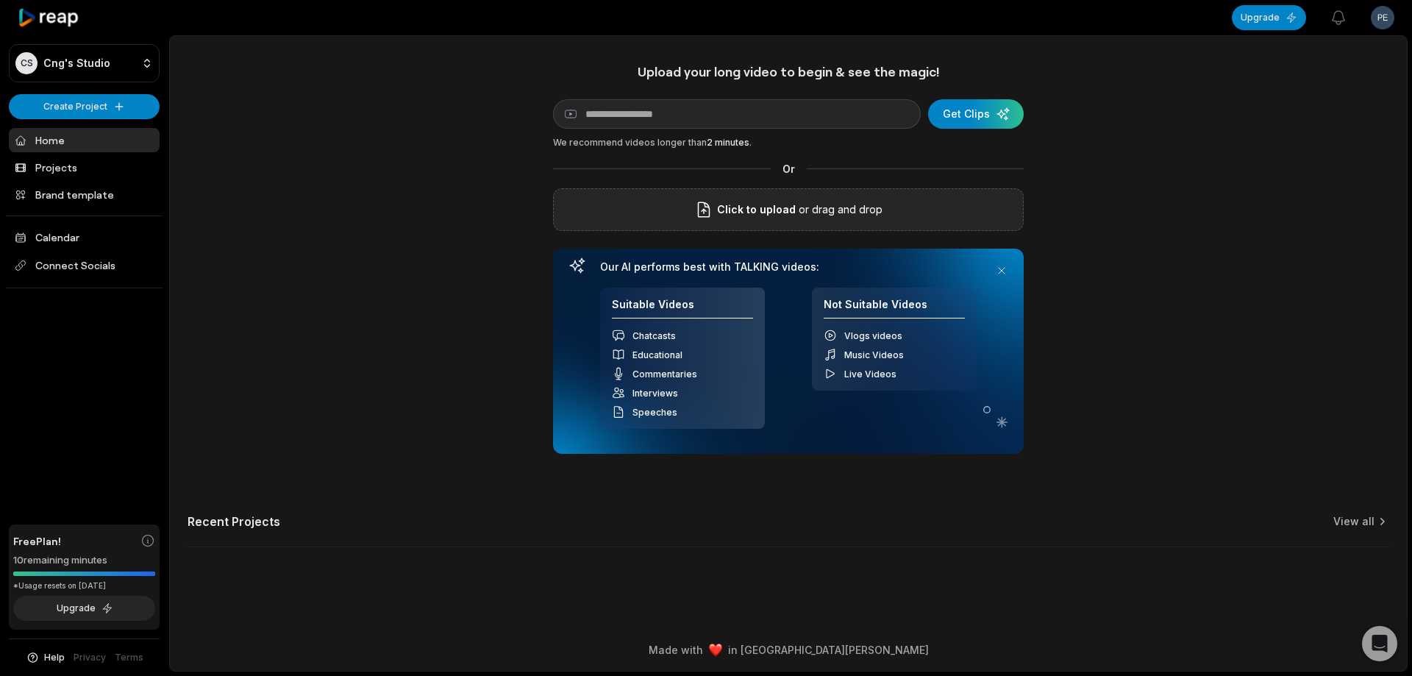  What do you see at coordinates (84, 167) in the screenshot?
I see `a: Projects` at bounding box center [84, 167].